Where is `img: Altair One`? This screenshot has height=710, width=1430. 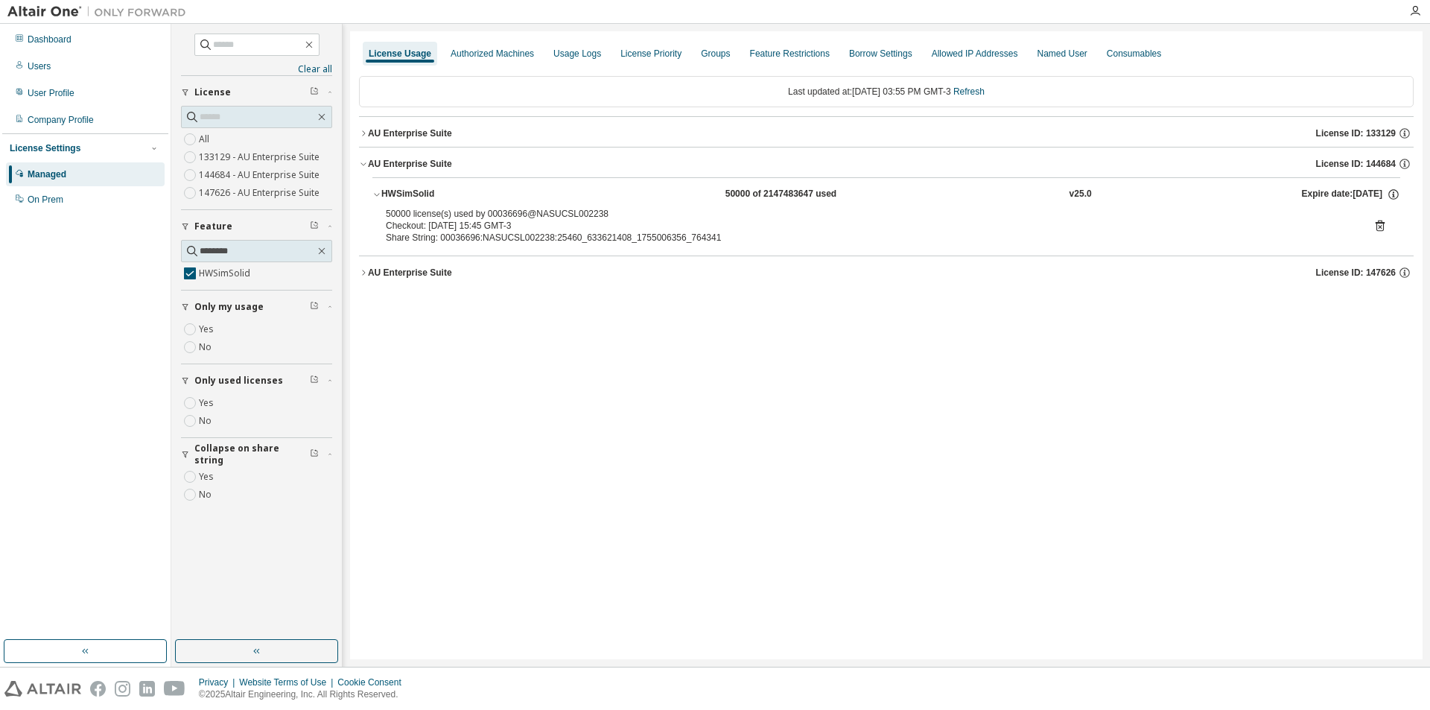 img: Altair One is located at coordinates (101, 12).